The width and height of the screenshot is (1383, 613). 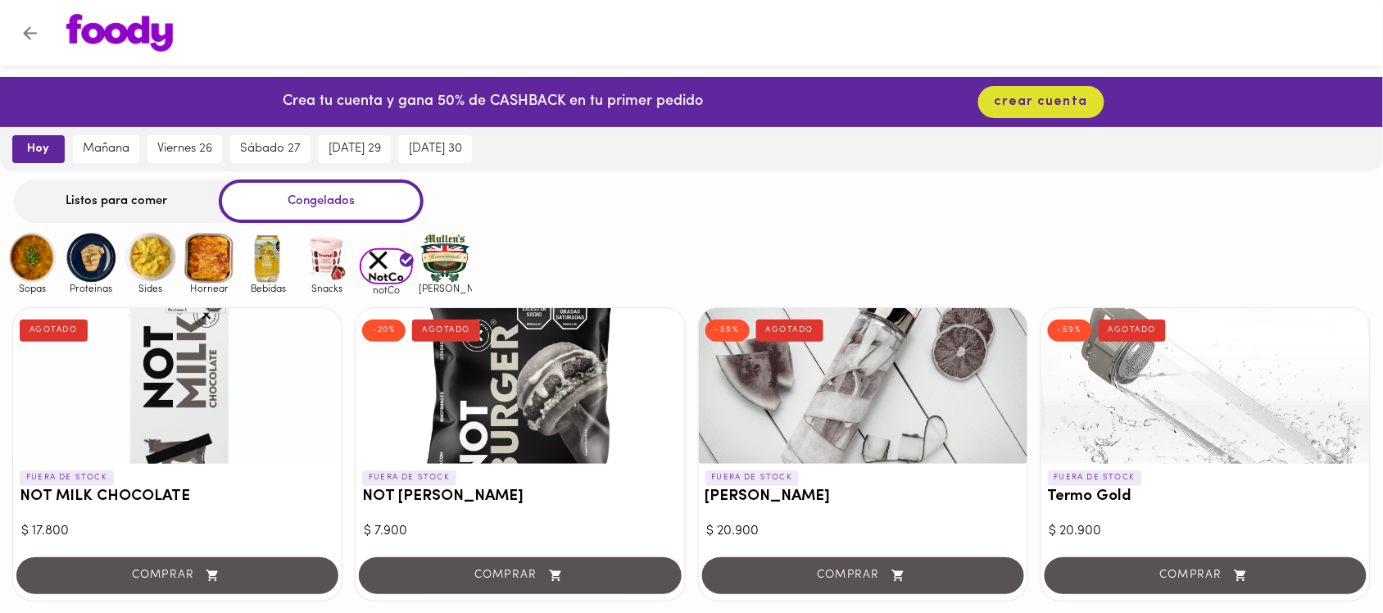 What do you see at coordinates (29, 33) in the screenshot?
I see `button: Volver` at bounding box center [29, 33].